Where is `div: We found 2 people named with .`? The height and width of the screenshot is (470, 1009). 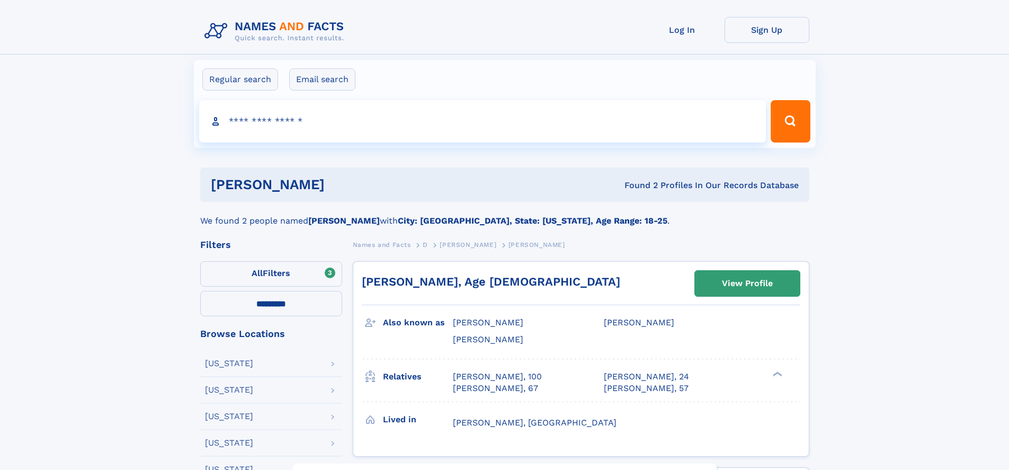 div: We found 2 people named with . is located at coordinates (505, 215).